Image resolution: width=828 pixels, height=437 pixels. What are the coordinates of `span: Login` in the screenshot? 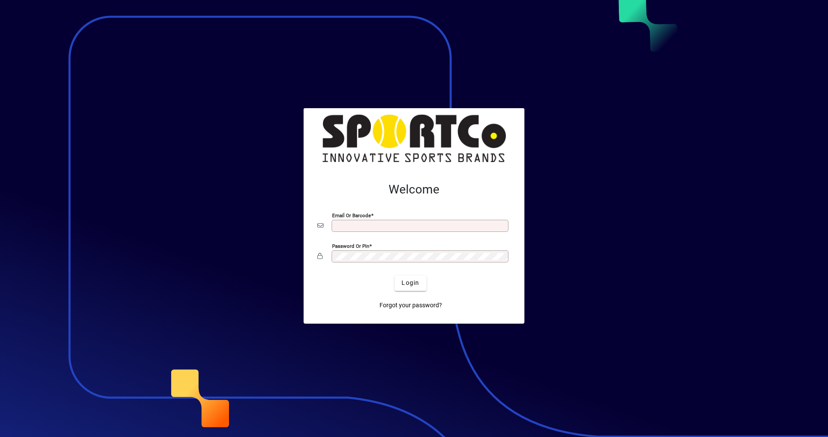 It's located at (410, 283).